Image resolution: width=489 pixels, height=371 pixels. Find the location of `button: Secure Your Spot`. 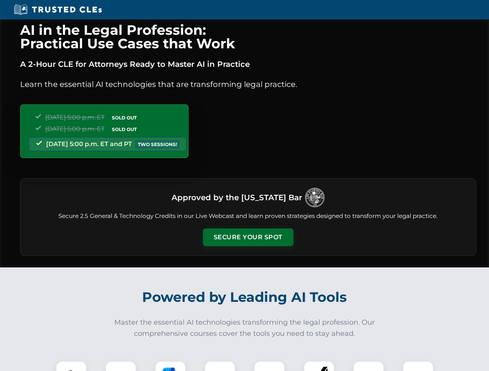

button: Secure Your Spot is located at coordinates (248, 237).